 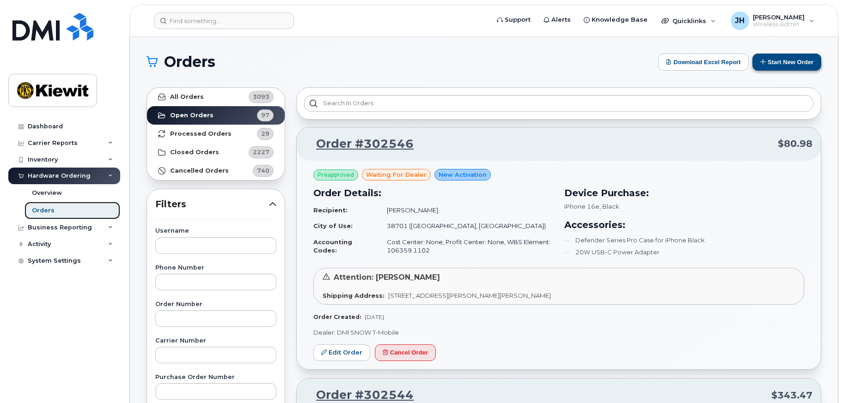 I want to click on span: $343.47, so click(x=792, y=396).